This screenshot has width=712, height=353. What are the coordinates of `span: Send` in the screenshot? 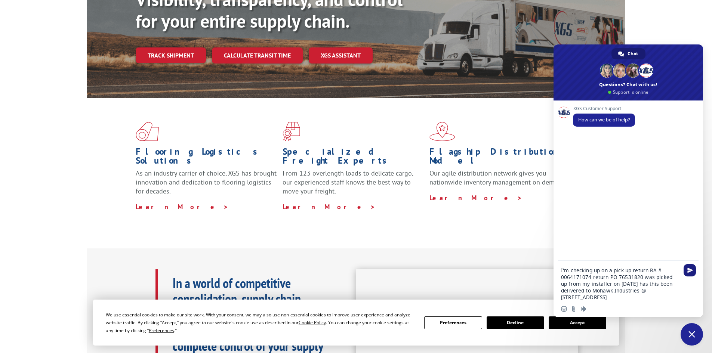 It's located at (689, 270).